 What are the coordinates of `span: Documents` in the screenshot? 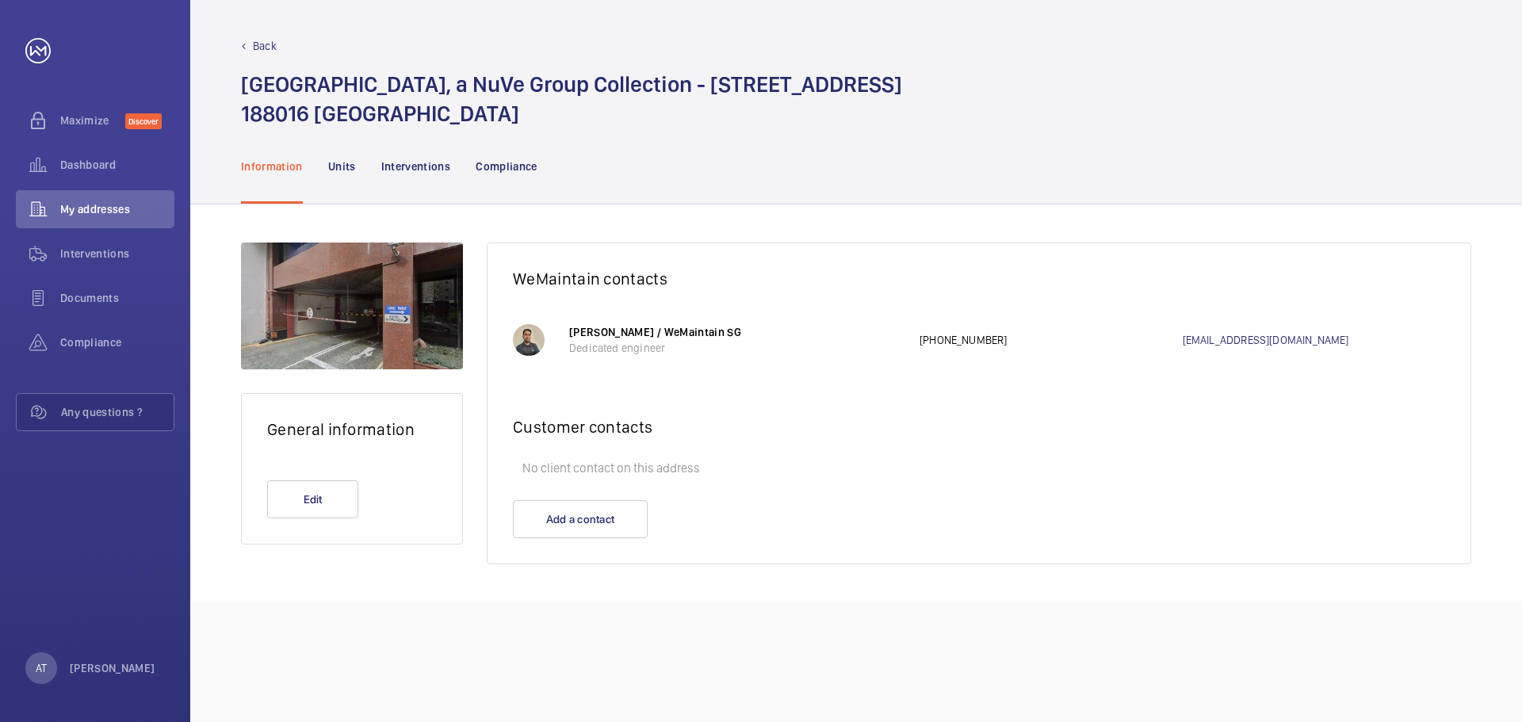 It's located at (117, 298).